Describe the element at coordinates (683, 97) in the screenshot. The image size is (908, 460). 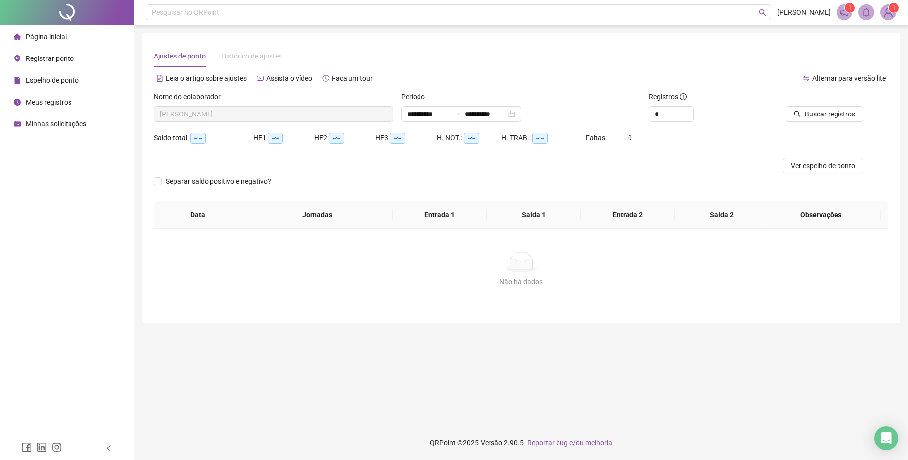
I see `span: info-circle` at that location.